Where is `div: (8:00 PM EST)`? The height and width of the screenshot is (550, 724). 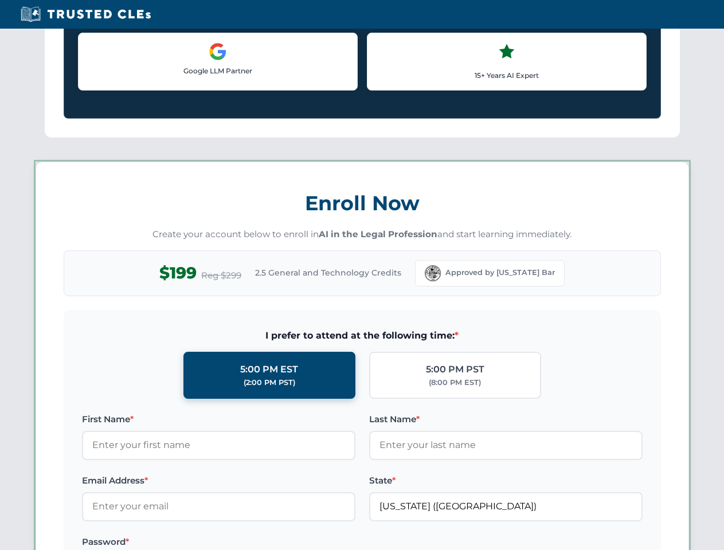 div: (8:00 PM EST) is located at coordinates (454, 383).